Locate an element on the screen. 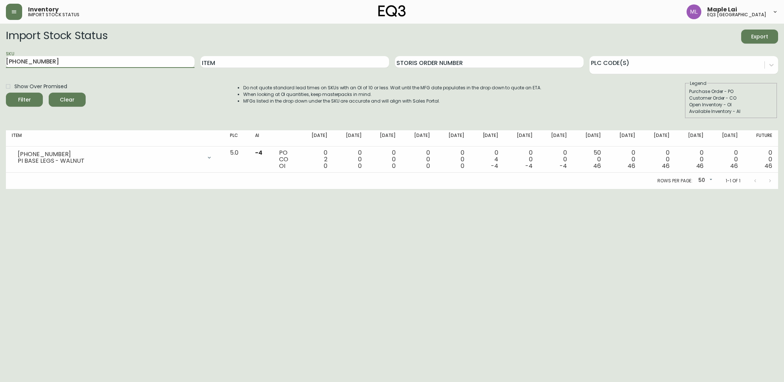 This screenshot has height=382, width=784. span: Clear is located at coordinates (67, 100).